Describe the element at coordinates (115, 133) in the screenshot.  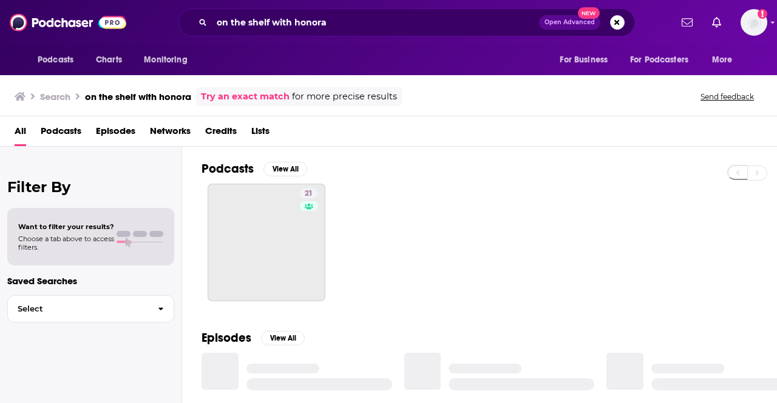
I see `a: Episodes` at that location.